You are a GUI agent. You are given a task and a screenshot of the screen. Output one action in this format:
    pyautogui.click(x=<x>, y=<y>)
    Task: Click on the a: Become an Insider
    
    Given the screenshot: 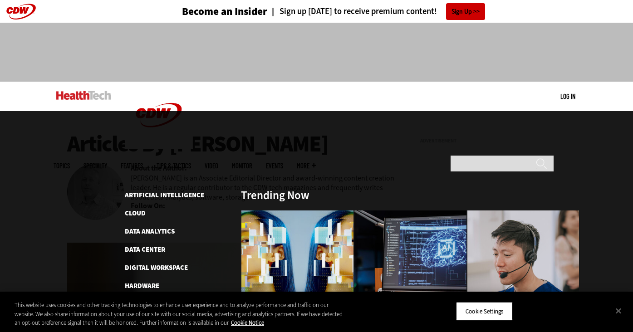 What is the action you would take?
    pyautogui.click(x=207, y=11)
    